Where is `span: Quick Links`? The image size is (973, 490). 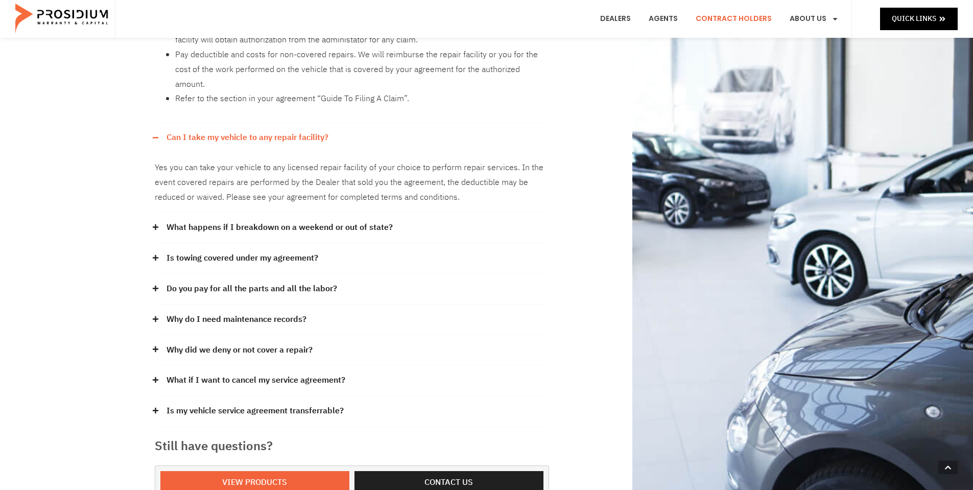
span: Quick Links is located at coordinates (914, 18).